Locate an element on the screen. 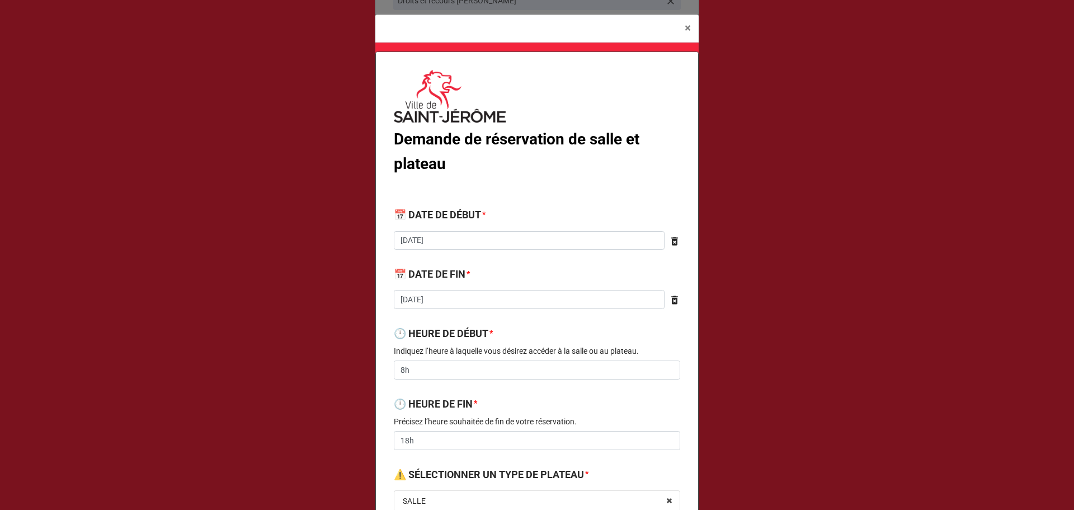  label: 📅 DATE DE FIN is located at coordinates (430, 274).